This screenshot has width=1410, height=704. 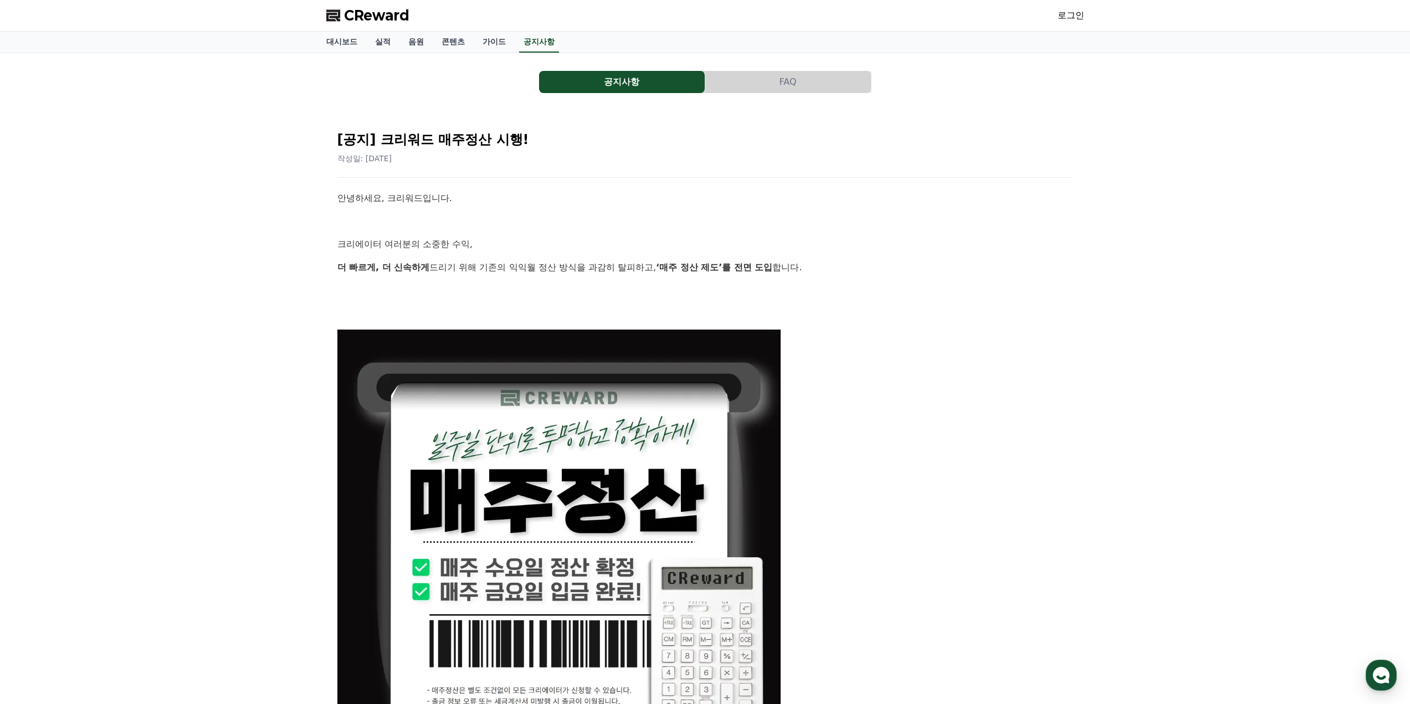 I want to click on a: 콘텐츠, so click(x=453, y=42).